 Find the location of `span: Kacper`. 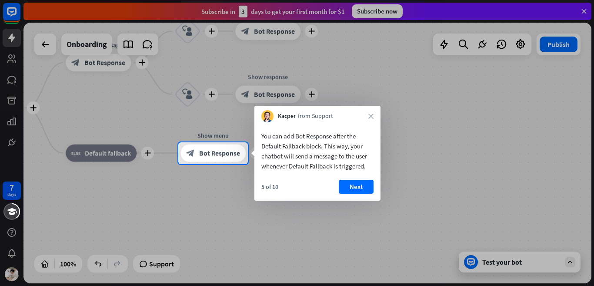

span: Kacper is located at coordinates (287, 116).